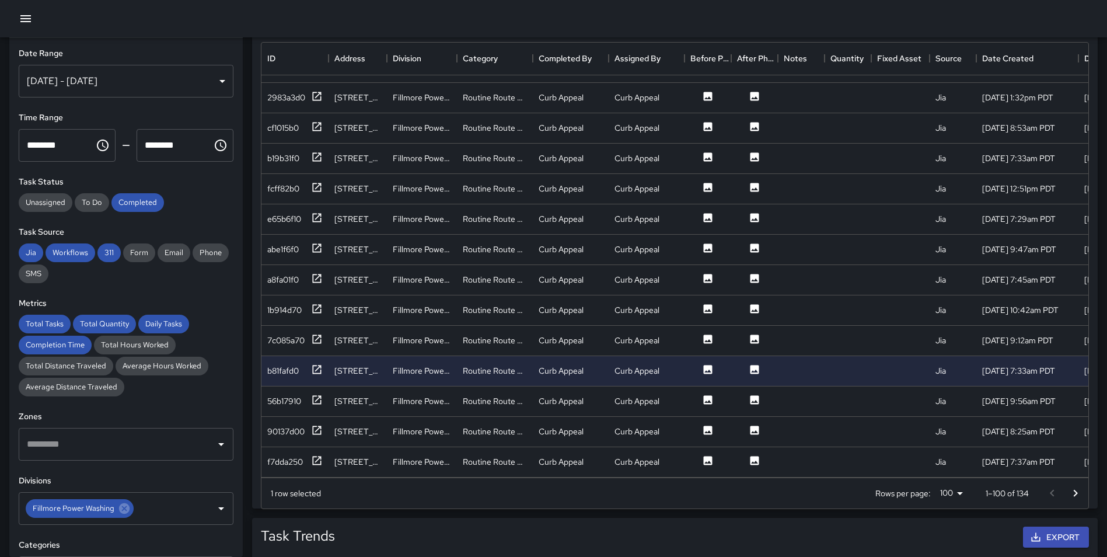  Describe the element at coordinates (221, 508) in the screenshot. I see `button: Open` at that location.